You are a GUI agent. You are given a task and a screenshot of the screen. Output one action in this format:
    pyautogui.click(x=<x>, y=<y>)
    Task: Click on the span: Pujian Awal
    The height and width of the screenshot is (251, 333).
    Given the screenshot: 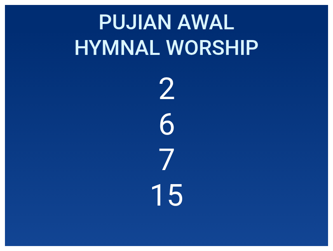 What is the action you would take?
    pyautogui.click(x=166, y=22)
    